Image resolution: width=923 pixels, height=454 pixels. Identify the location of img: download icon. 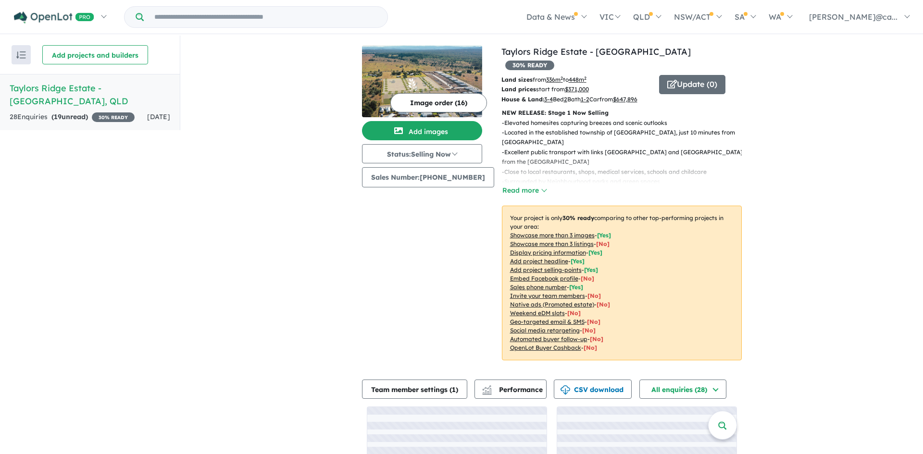
(565, 390).